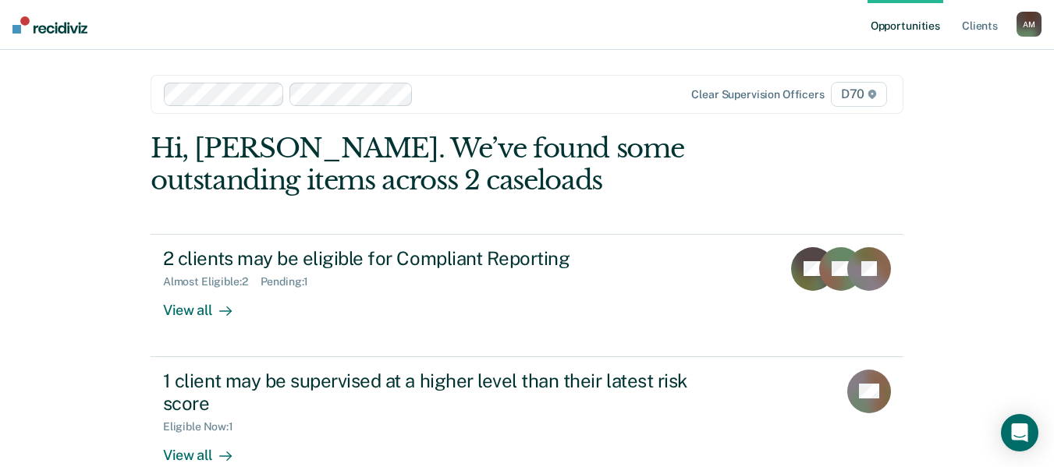 The width and height of the screenshot is (1054, 467). What do you see at coordinates (211, 282) in the screenshot?
I see `div: Almost Eligible : 2` at bounding box center [211, 282].